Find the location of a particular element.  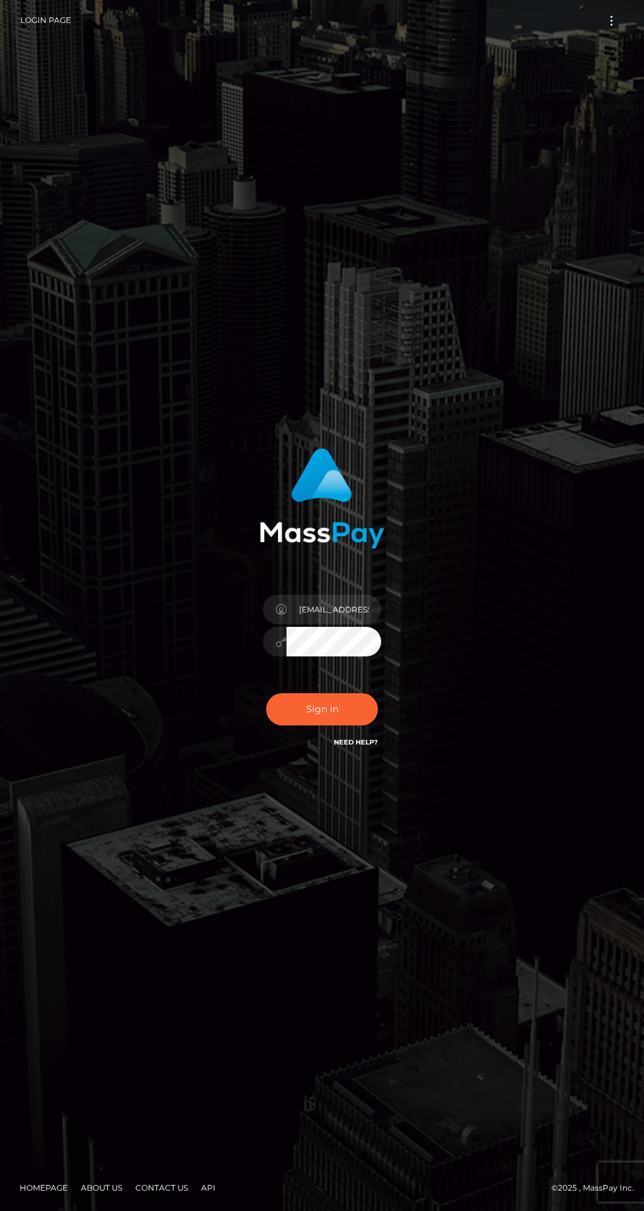

button: Sign in is located at coordinates (322, 709).